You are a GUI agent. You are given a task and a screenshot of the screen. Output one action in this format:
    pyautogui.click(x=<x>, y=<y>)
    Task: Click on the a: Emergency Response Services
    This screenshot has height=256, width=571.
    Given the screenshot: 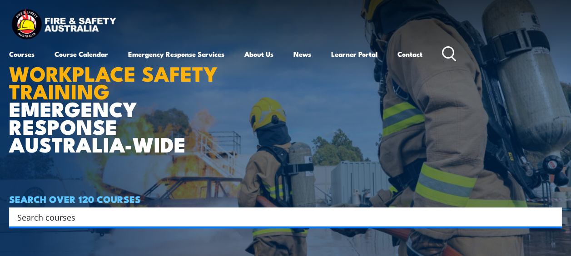 What is the action you would take?
    pyautogui.click(x=176, y=54)
    